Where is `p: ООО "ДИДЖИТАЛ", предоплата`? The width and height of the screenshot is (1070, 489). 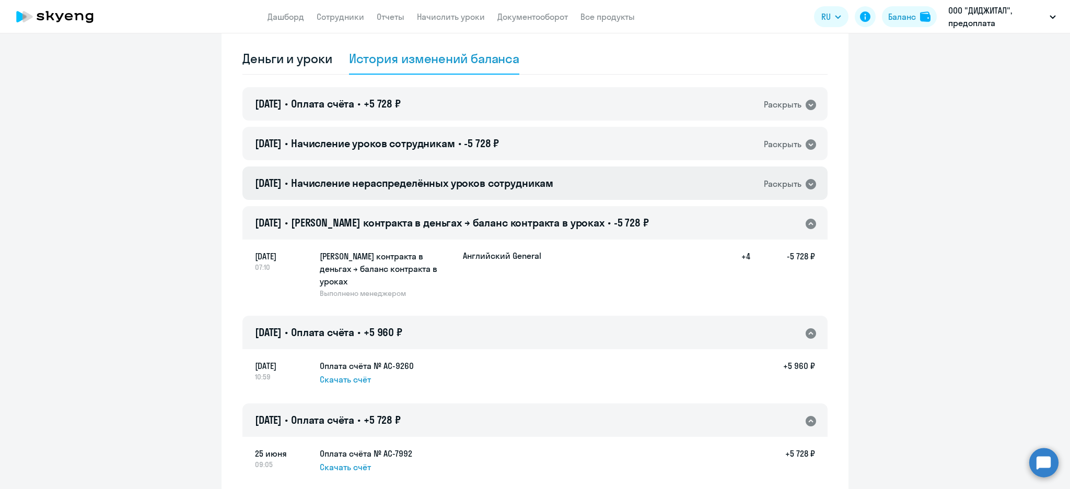
p: ООО "ДИДЖИТАЛ", предоплата is located at coordinates (997, 17).